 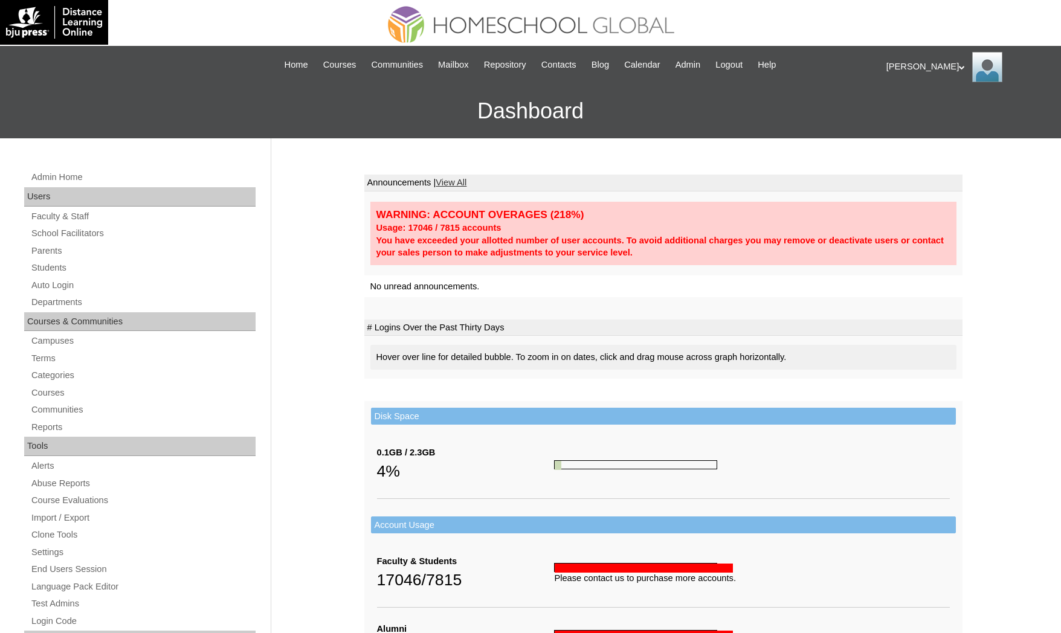 What do you see at coordinates (453, 65) in the screenshot?
I see `a: Mailbox` at bounding box center [453, 65].